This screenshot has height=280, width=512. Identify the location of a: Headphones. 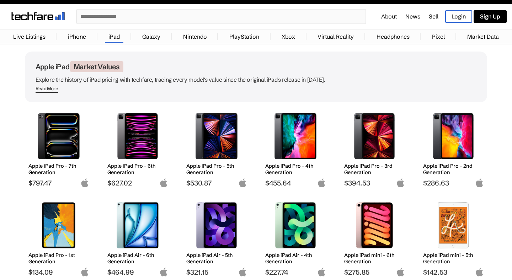
(393, 37).